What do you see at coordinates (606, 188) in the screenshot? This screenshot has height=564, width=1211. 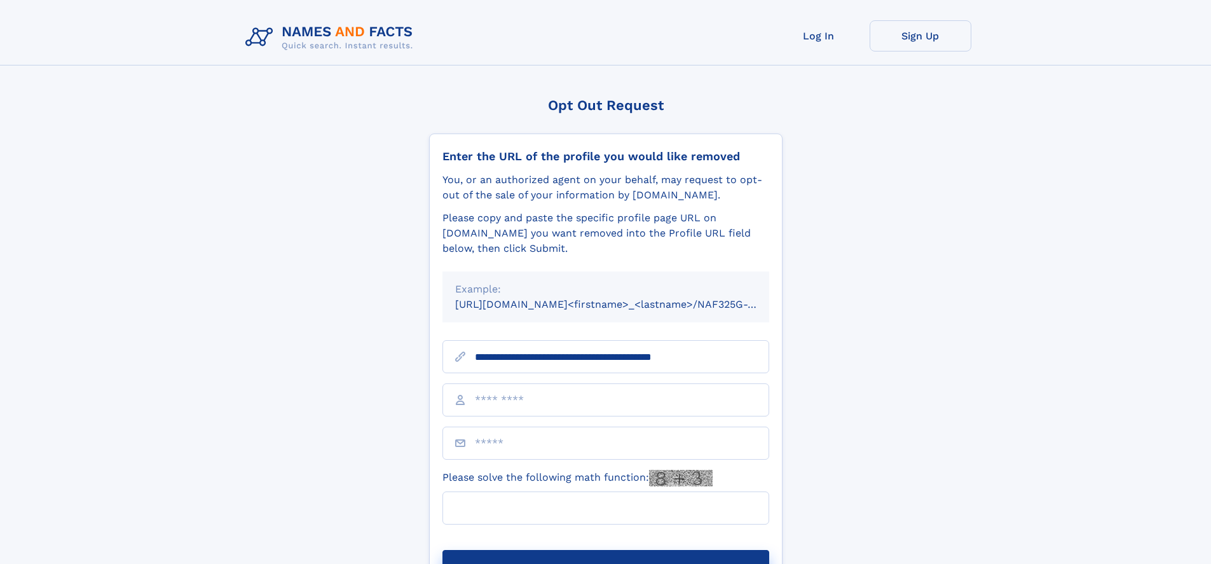 I see `div: You, or an authorized agent on your behalf, may request to opt-out of the sale of your informatio...` at bounding box center [606, 188].